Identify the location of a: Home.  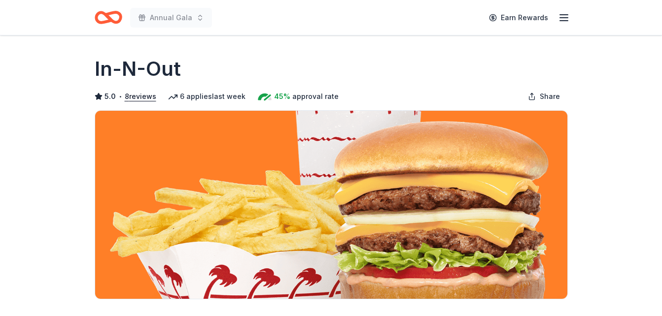
(108, 17).